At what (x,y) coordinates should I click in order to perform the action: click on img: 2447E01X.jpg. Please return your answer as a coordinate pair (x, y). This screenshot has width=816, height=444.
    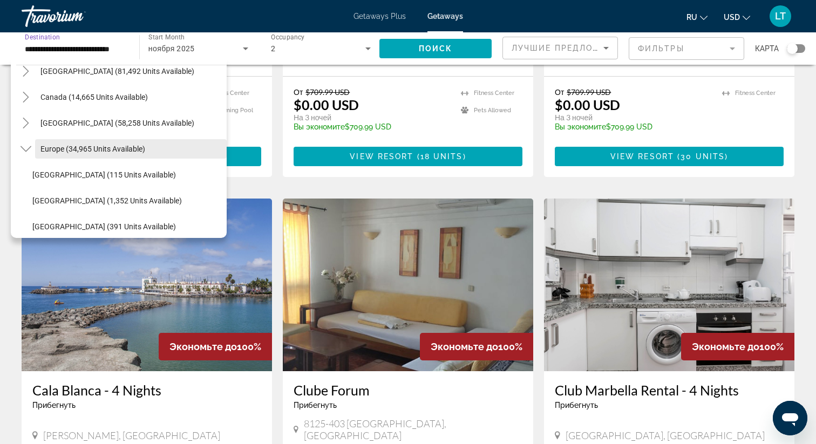
    Looking at the image, I should click on (147, 285).